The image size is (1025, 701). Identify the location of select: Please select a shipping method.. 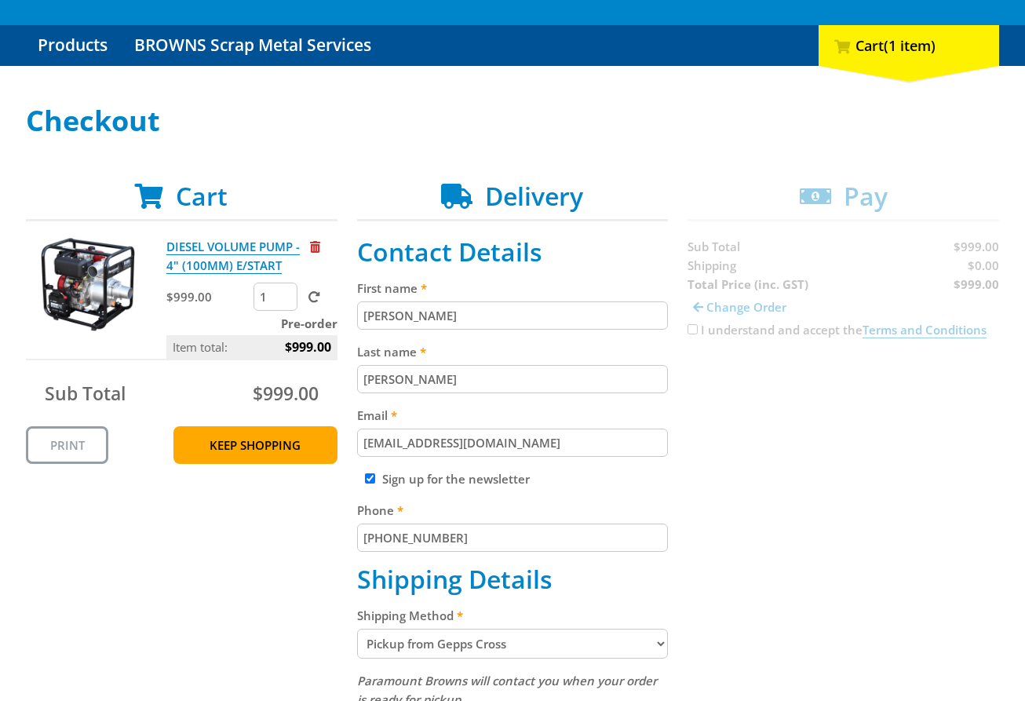
(513, 644).